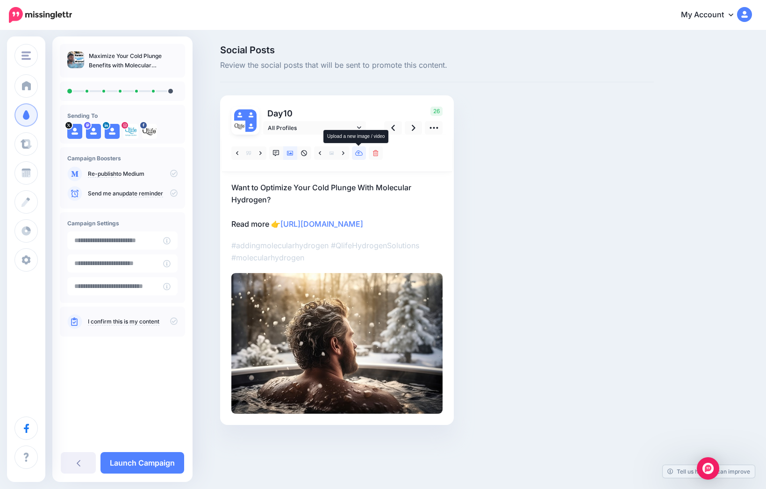 The width and height of the screenshot is (766, 489). I want to click on span: 26, so click(437, 111).